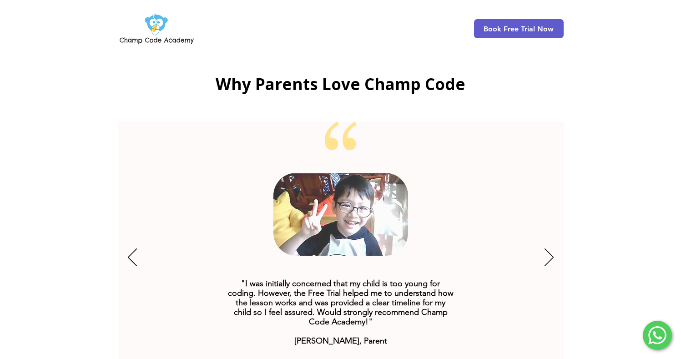 The width and height of the screenshot is (681, 359). I want to click on span: Why Parents Love Champ Code, so click(340, 84).